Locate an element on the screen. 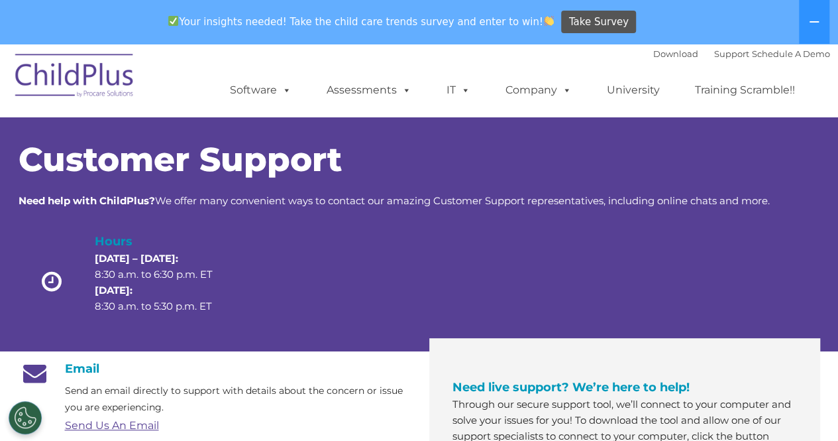 The image size is (838, 441). img: ChildPlus by Procare Solutions is located at coordinates (75, 78).